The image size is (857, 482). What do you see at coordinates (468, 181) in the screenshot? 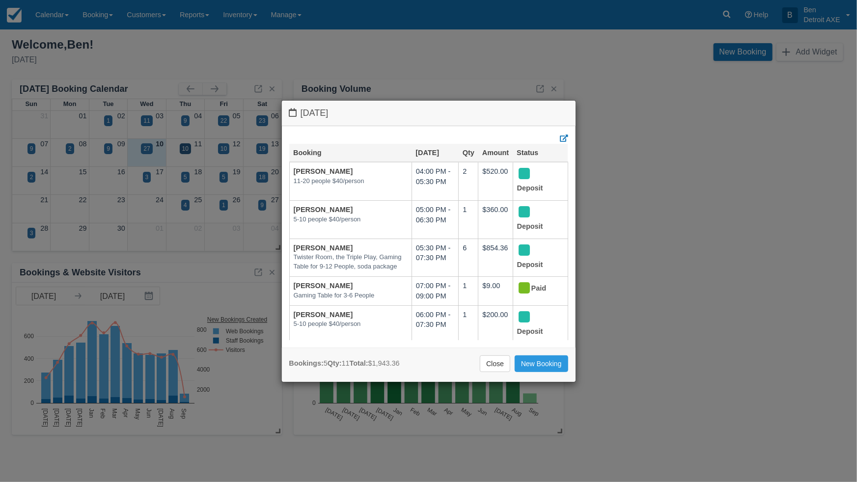
I see `td: 2` at bounding box center [468, 181].